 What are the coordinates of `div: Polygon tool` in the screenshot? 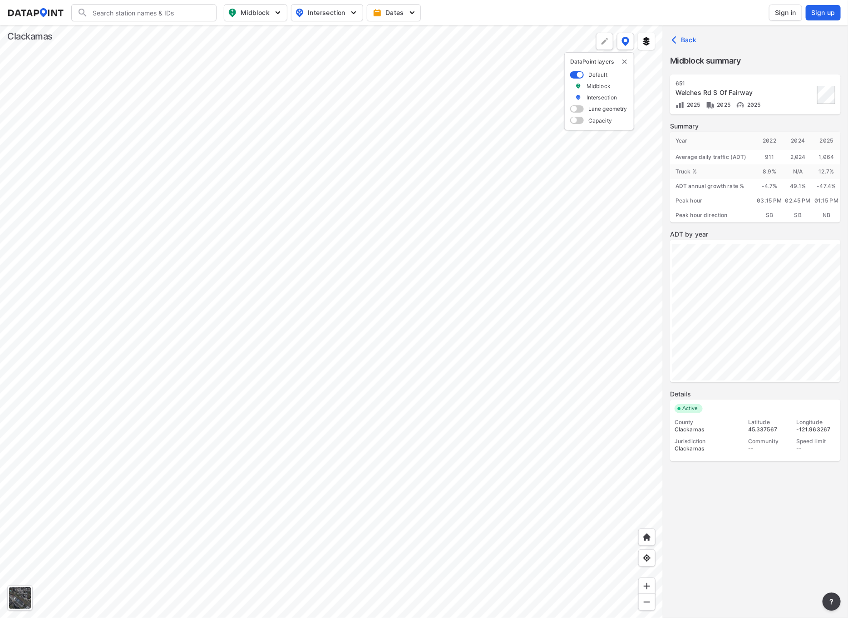 It's located at (605, 41).